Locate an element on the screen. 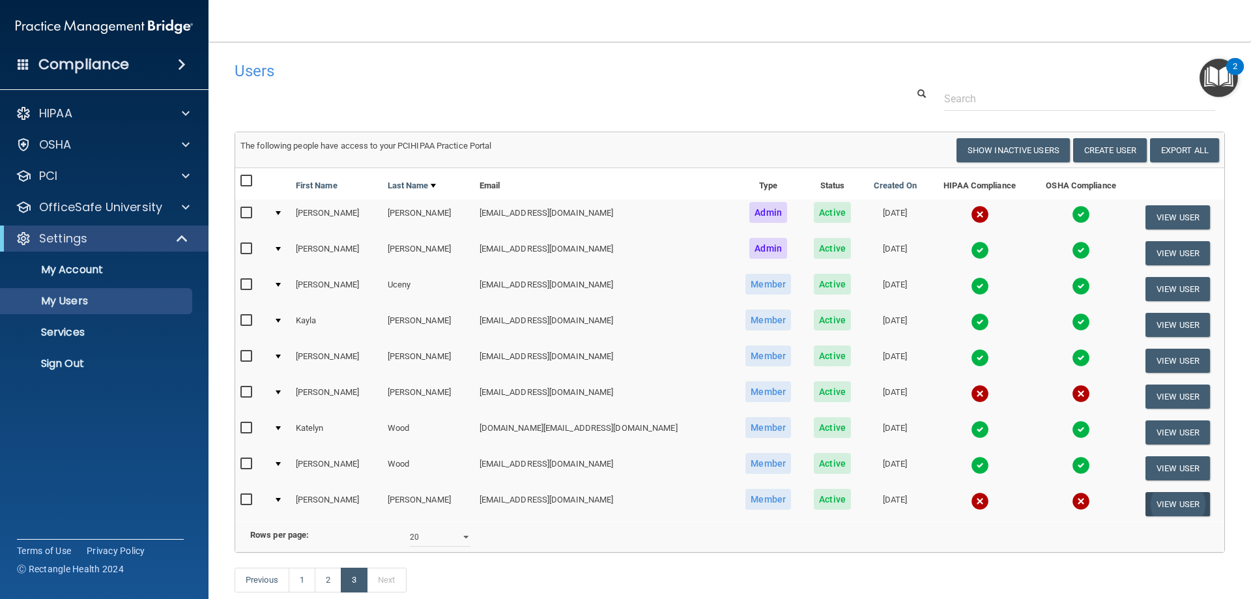 The height and width of the screenshot is (599, 1251). a: Previous is located at coordinates (262, 580).